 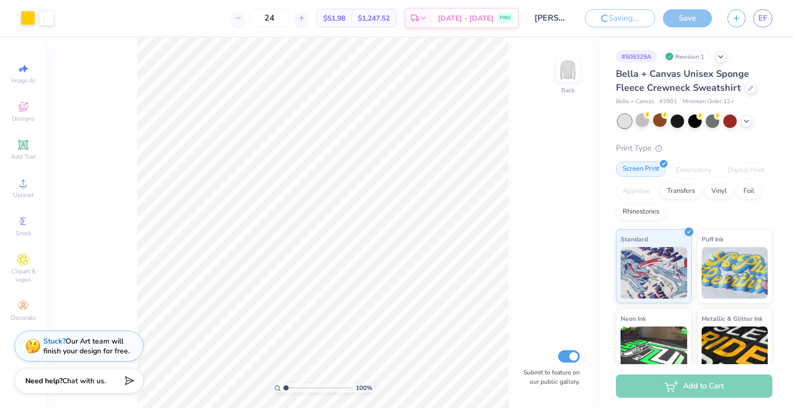 I want to click on strong: Stuck?, so click(x=54, y=341).